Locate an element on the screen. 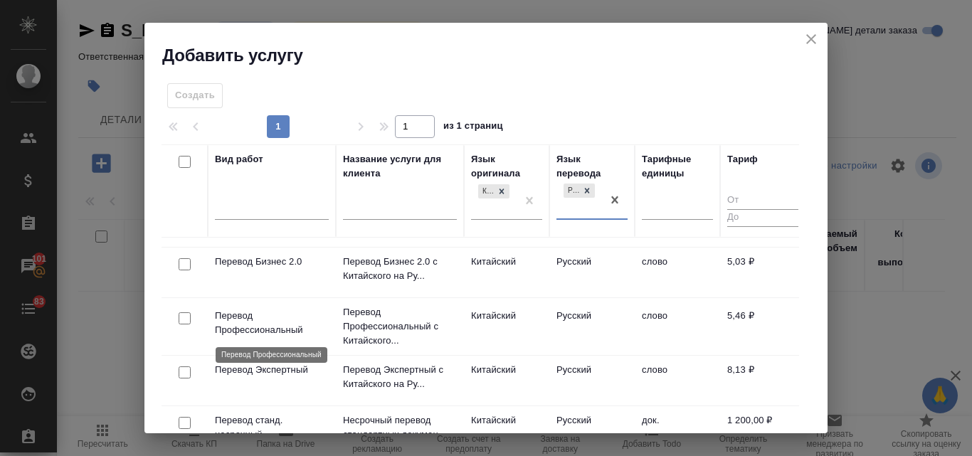 The image size is (972, 456). p: Перевод Бизнес 2.0 с Китайского на Ру... is located at coordinates (400, 269).